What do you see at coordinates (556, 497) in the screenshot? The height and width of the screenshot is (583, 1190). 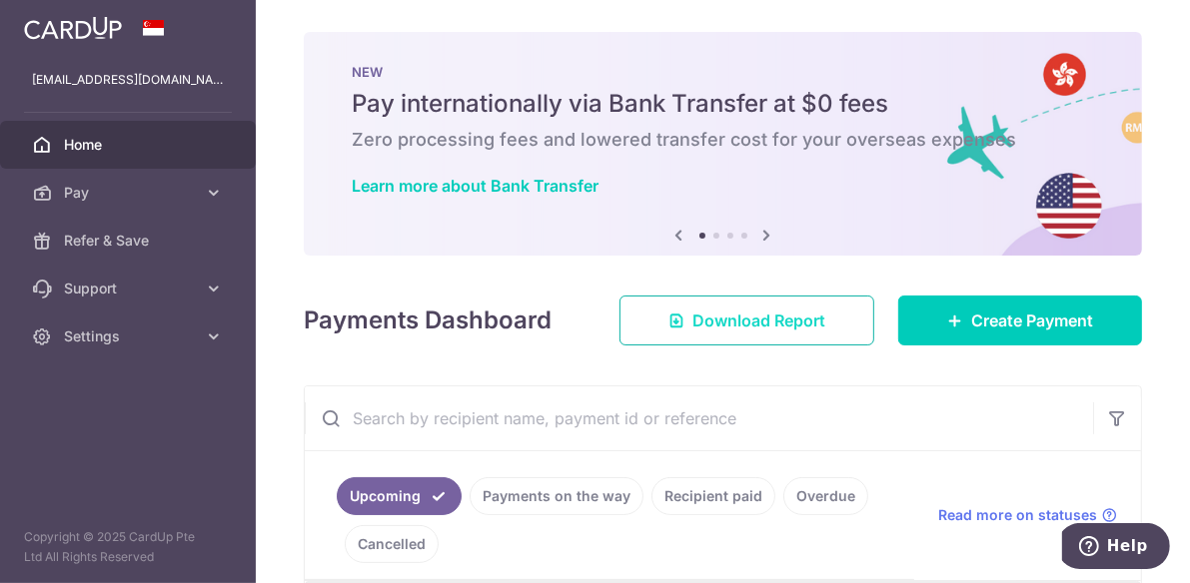 I see `a: Payments on the way` at bounding box center [556, 497].